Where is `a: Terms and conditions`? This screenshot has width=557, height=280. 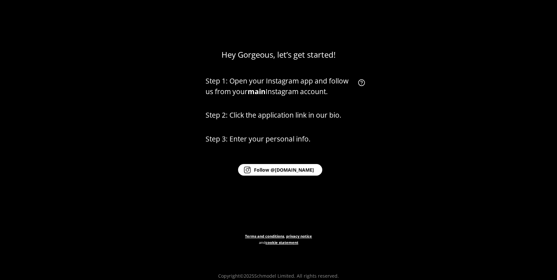
a: Terms and conditions is located at coordinates (265, 236).